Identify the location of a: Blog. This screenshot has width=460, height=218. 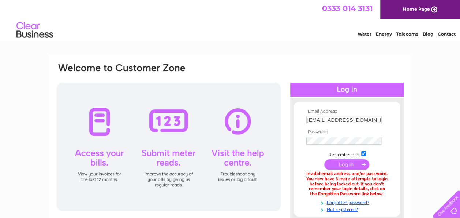
(428, 34).